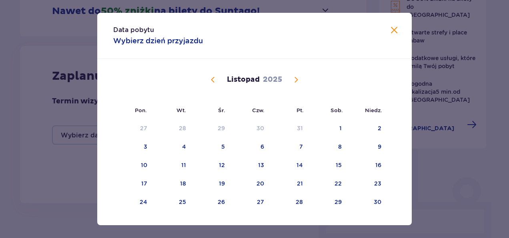 Image resolution: width=509 pixels, height=238 pixels. Describe the element at coordinates (300, 165) in the screenshot. I see `div: 14` at that location.